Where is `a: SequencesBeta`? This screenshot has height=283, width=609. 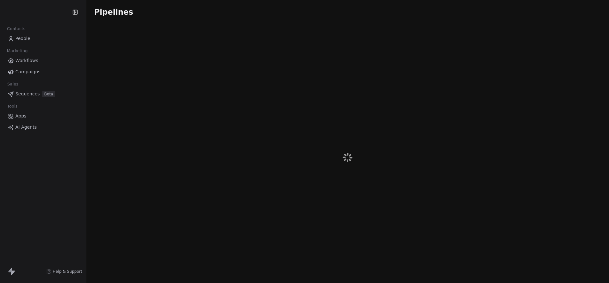 a: SequencesBeta is located at coordinates (43, 94).